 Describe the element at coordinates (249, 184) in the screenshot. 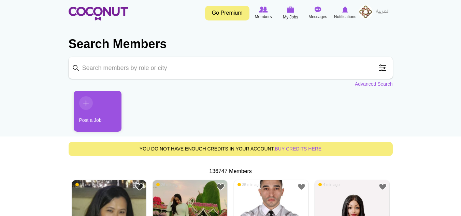

I see `span: 35 min ago` at that location.